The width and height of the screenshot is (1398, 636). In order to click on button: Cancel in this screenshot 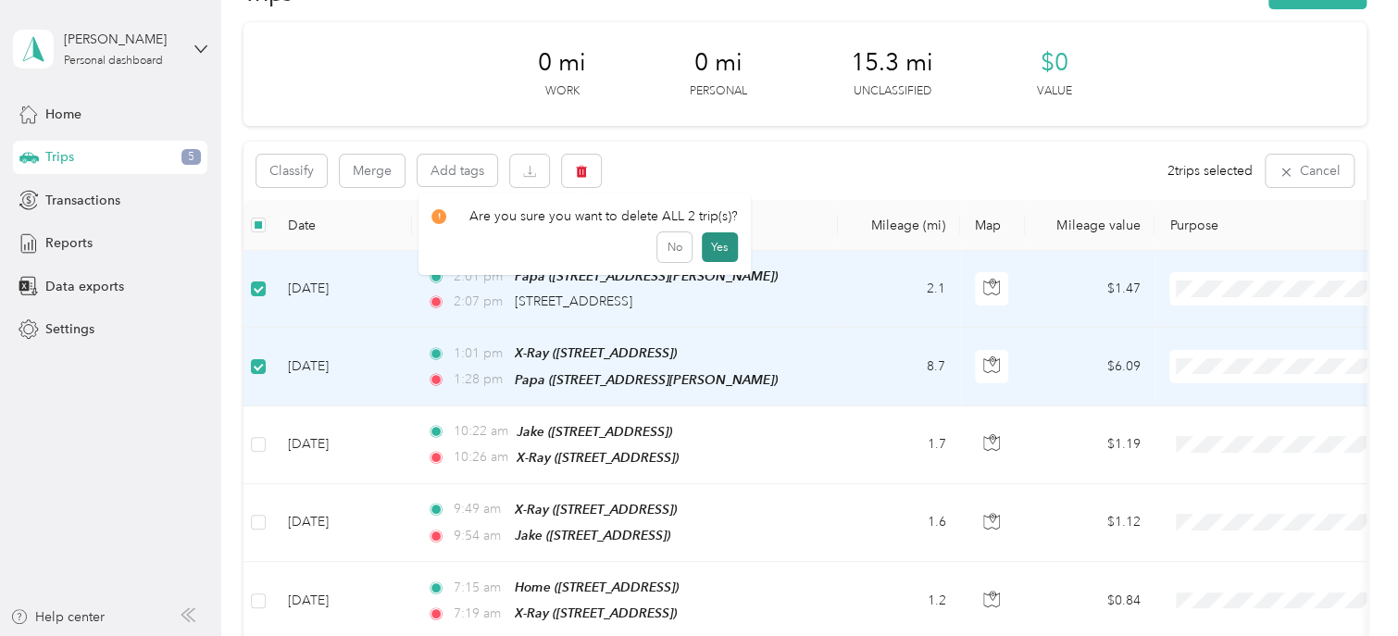, I will do `click(1309, 170)`.